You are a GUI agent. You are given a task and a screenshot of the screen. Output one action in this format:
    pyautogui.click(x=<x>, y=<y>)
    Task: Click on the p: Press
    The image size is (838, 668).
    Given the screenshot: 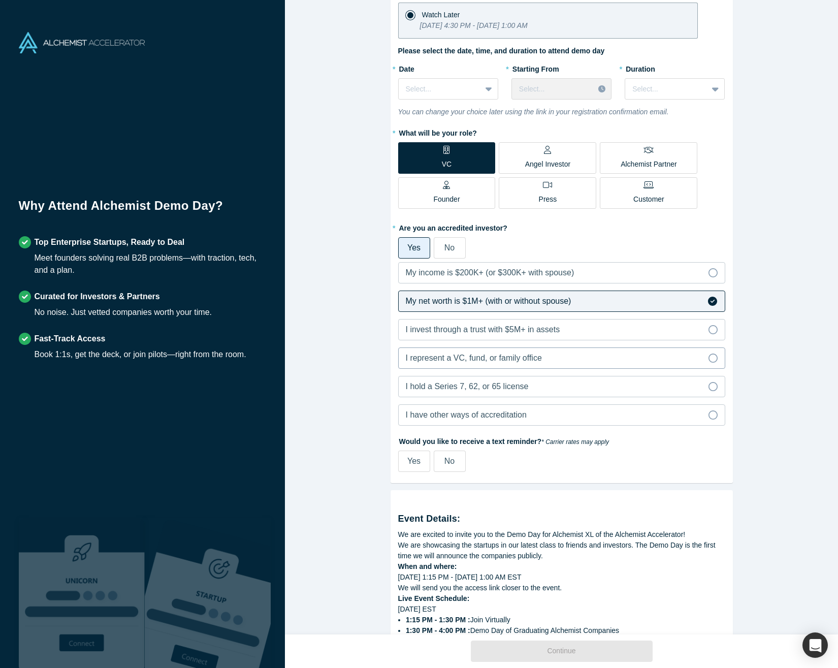 What is the action you would take?
    pyautogui.click(x=548, y=199)
    